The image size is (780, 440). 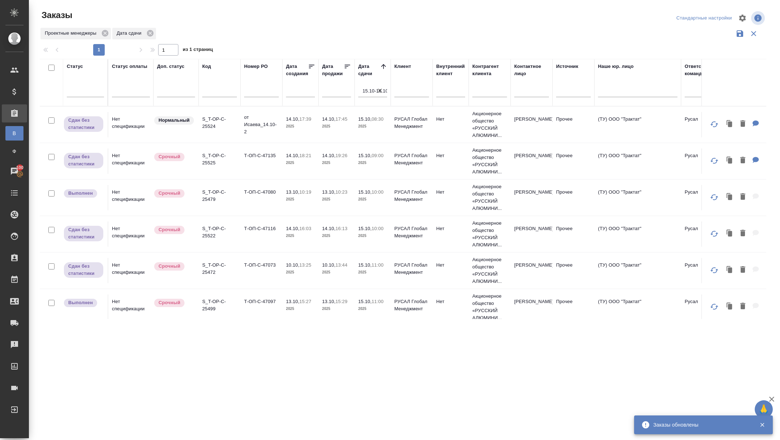 What do you see at coordinates (80, 193) in the screenshot?
I see `p: Выполнен` at bounding box center [80, 193].